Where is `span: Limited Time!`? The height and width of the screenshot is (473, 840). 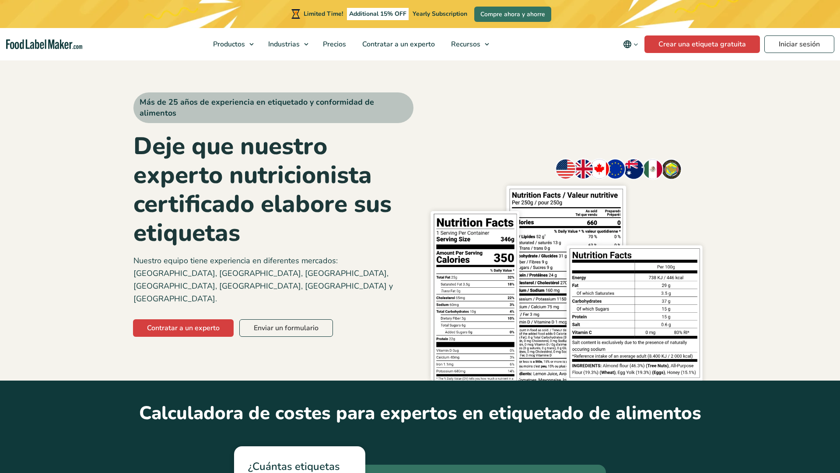
span: Limited Time! is located at coordinates (323, 14).